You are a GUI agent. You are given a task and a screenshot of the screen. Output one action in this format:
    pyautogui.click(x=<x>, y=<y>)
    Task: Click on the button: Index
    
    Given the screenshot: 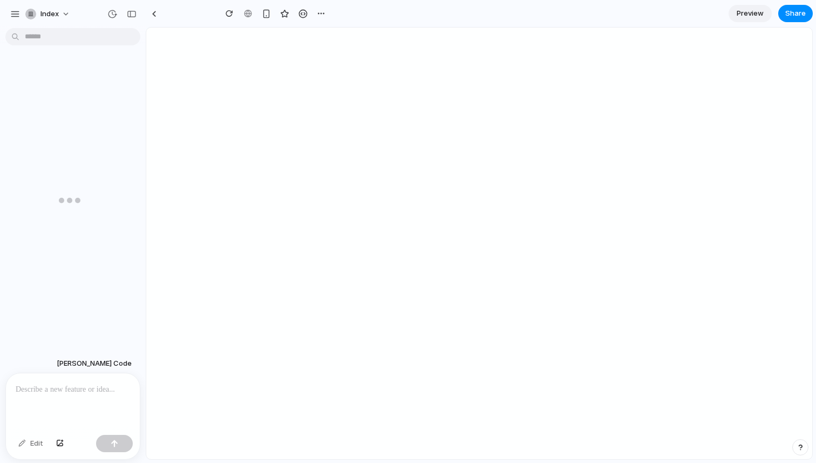 What is the action you would take?
    pyautogui.click(x=48, y=14)
    